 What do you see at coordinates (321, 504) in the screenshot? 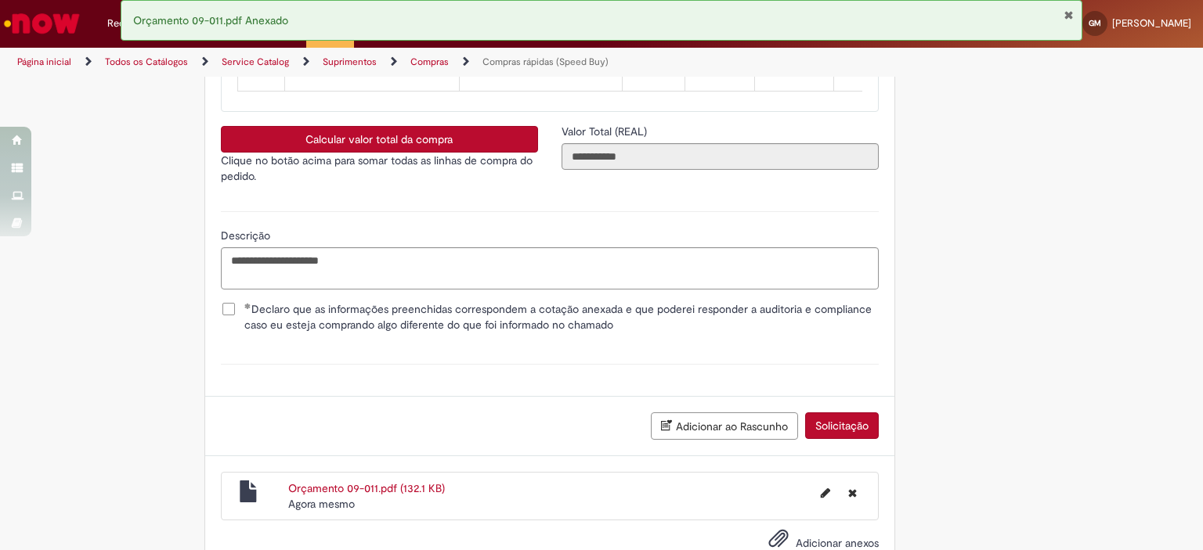
I see `span: Agora mesmo` at bounding box center [321, 504].